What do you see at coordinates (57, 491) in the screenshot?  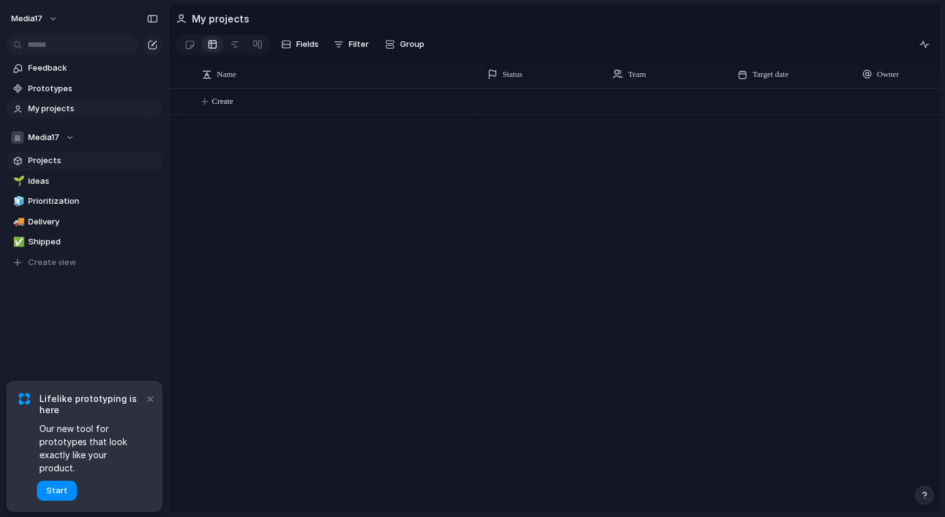 I see `button: Start` at bounding box center [57, 491].